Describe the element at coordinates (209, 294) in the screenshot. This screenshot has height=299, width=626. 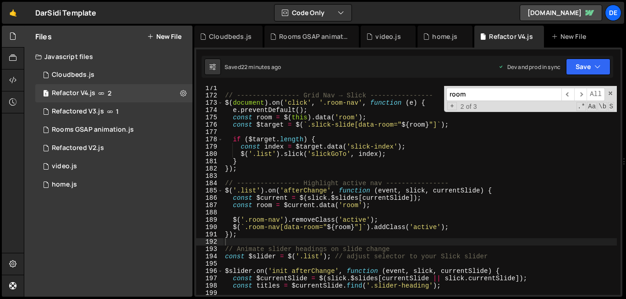
I see `div: 199` at that location.